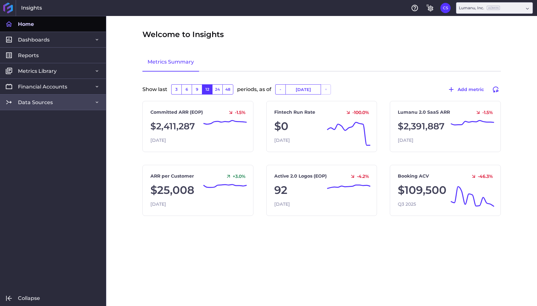 This screenshot has width=537, height=306. What do you see at coordinates (29, 298) in the screenshot?
I see `span: Collapse` at bounding box center [29, 298].